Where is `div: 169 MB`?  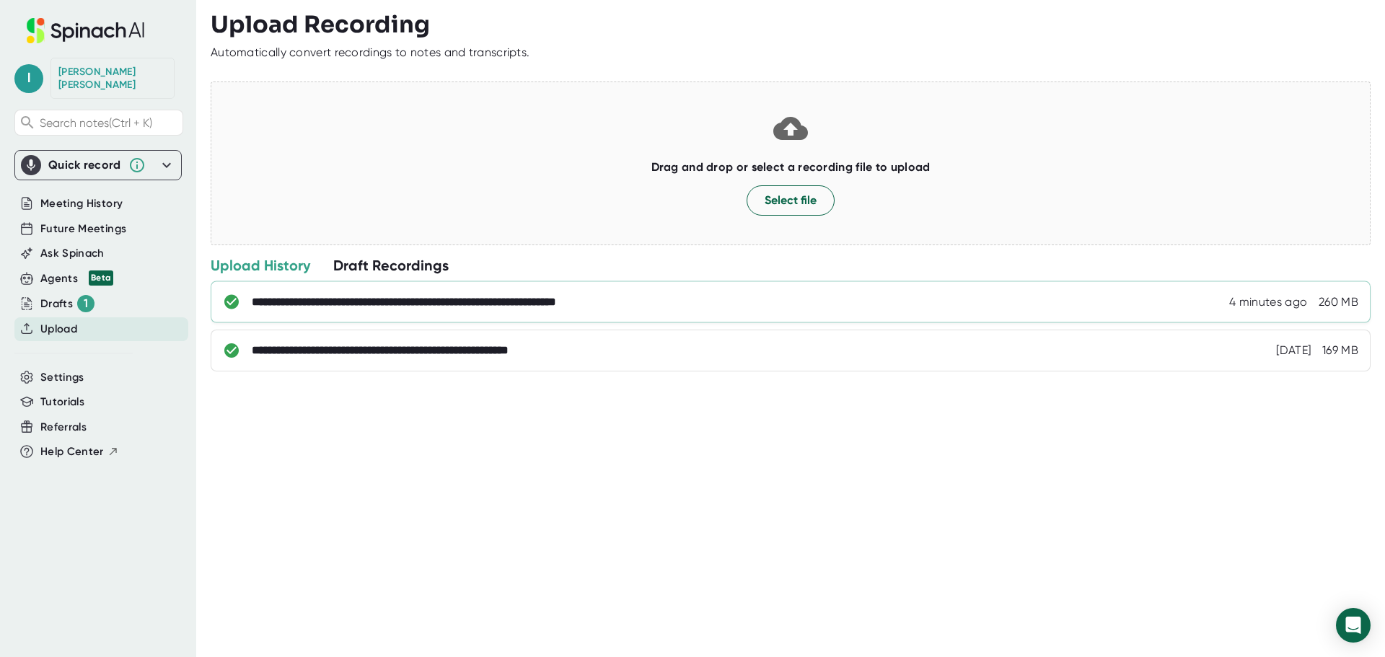 div: 169 MB is located at coordinates (1340, 351).